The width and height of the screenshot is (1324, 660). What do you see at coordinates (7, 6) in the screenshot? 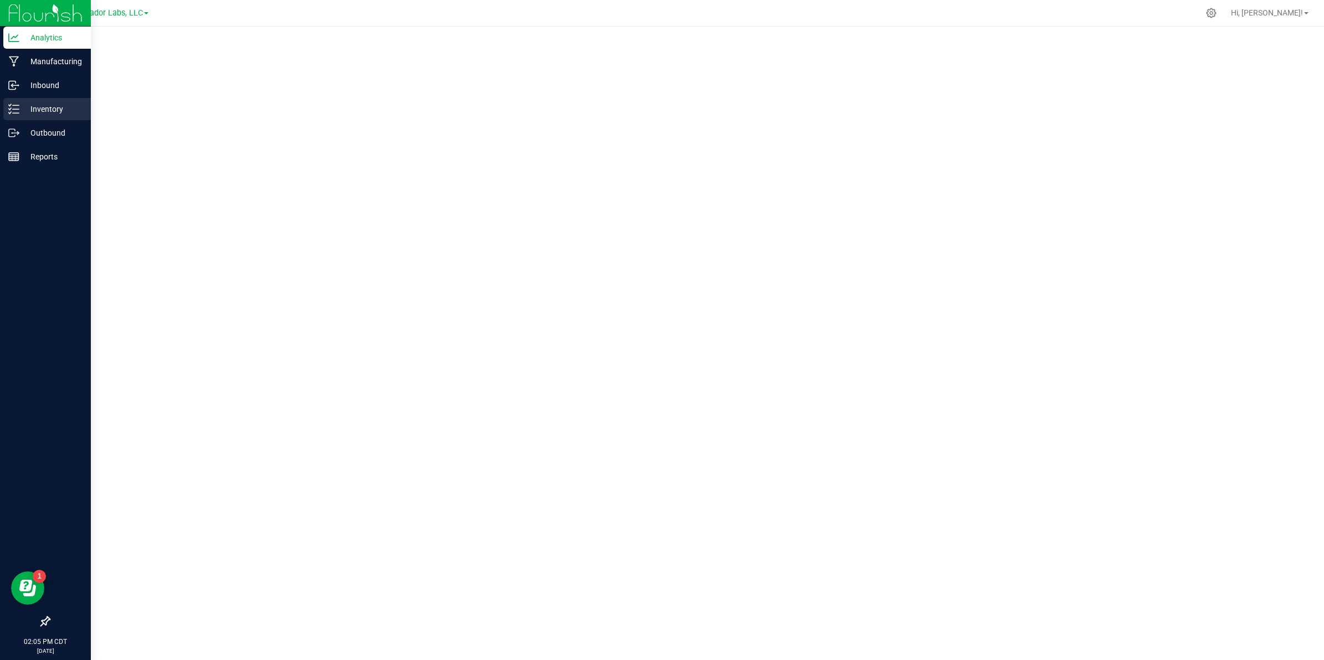
I see `span: 1` at bounding box center [7, 6].